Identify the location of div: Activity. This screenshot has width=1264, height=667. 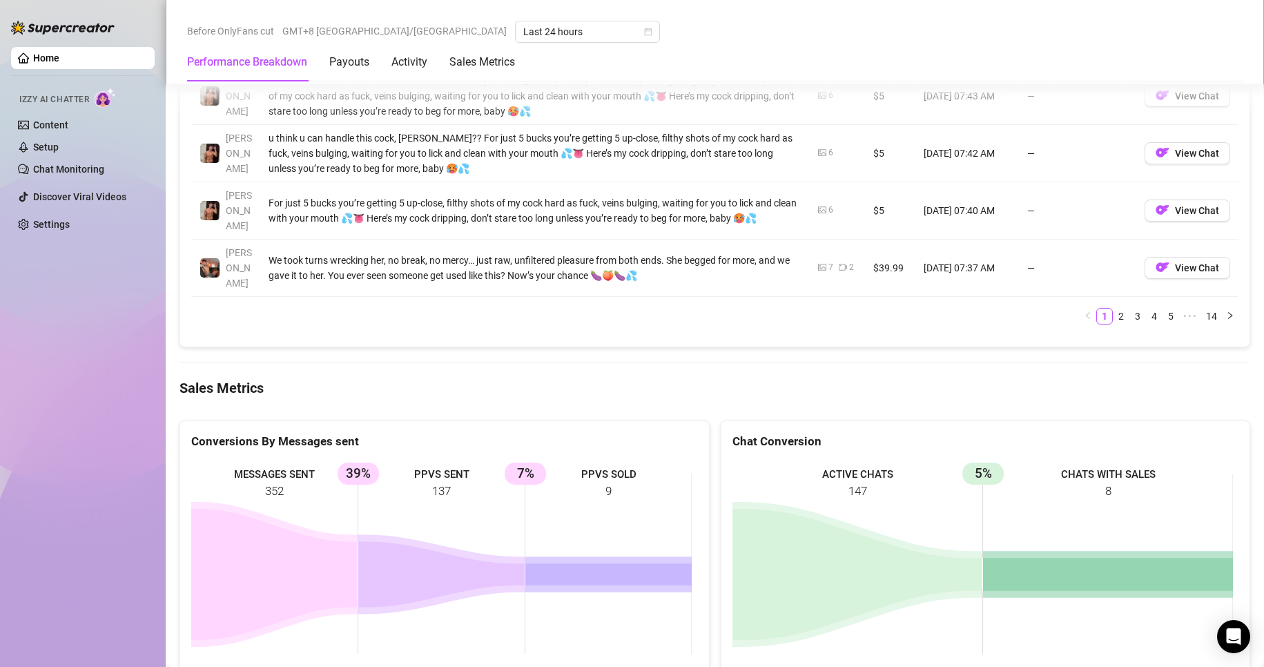
(409, 62).